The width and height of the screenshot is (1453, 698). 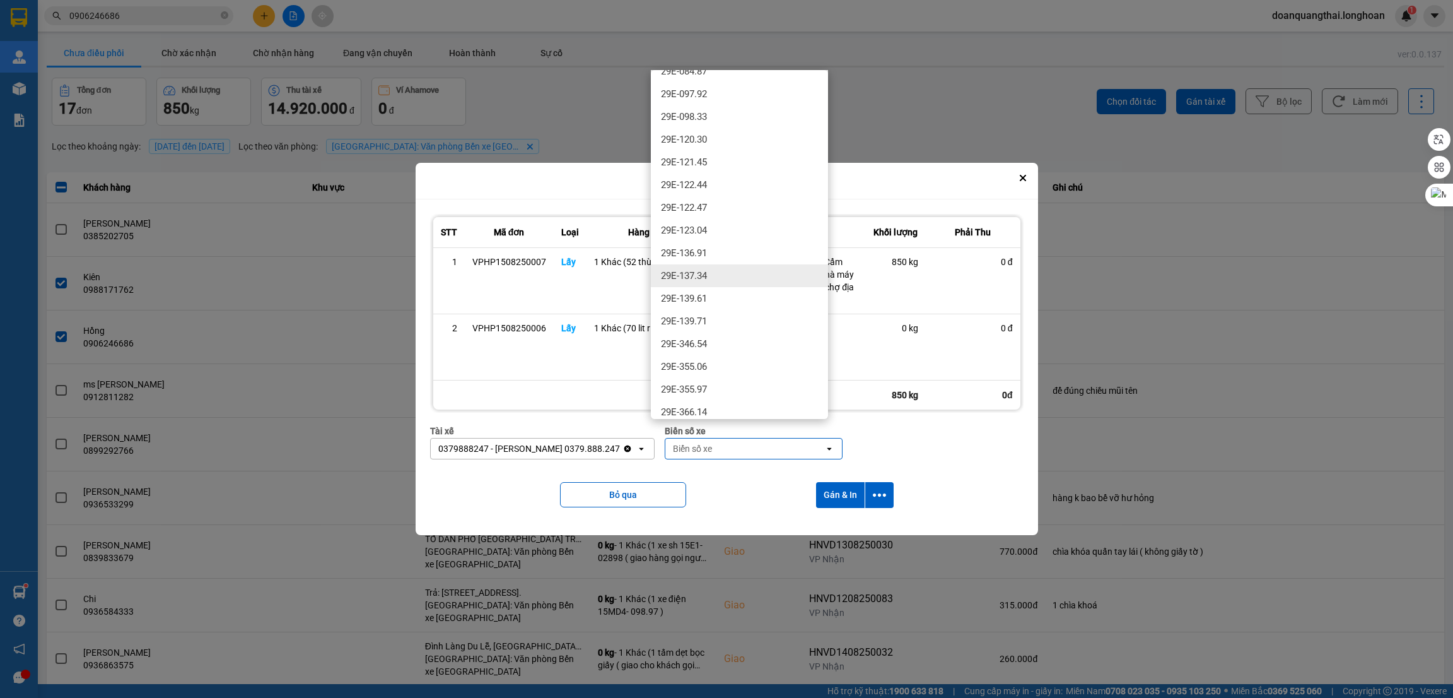 I want to click on div: Mã đơn, so click(x=509, y=232).